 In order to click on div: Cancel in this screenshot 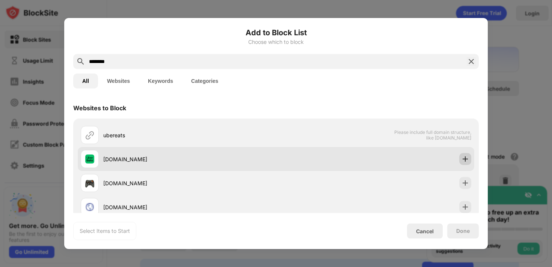, I will do `click(425, 231)`.